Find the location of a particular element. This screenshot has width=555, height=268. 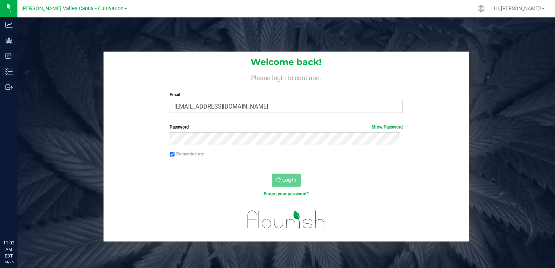

input: Remember me is located at coordinates (172, 154).